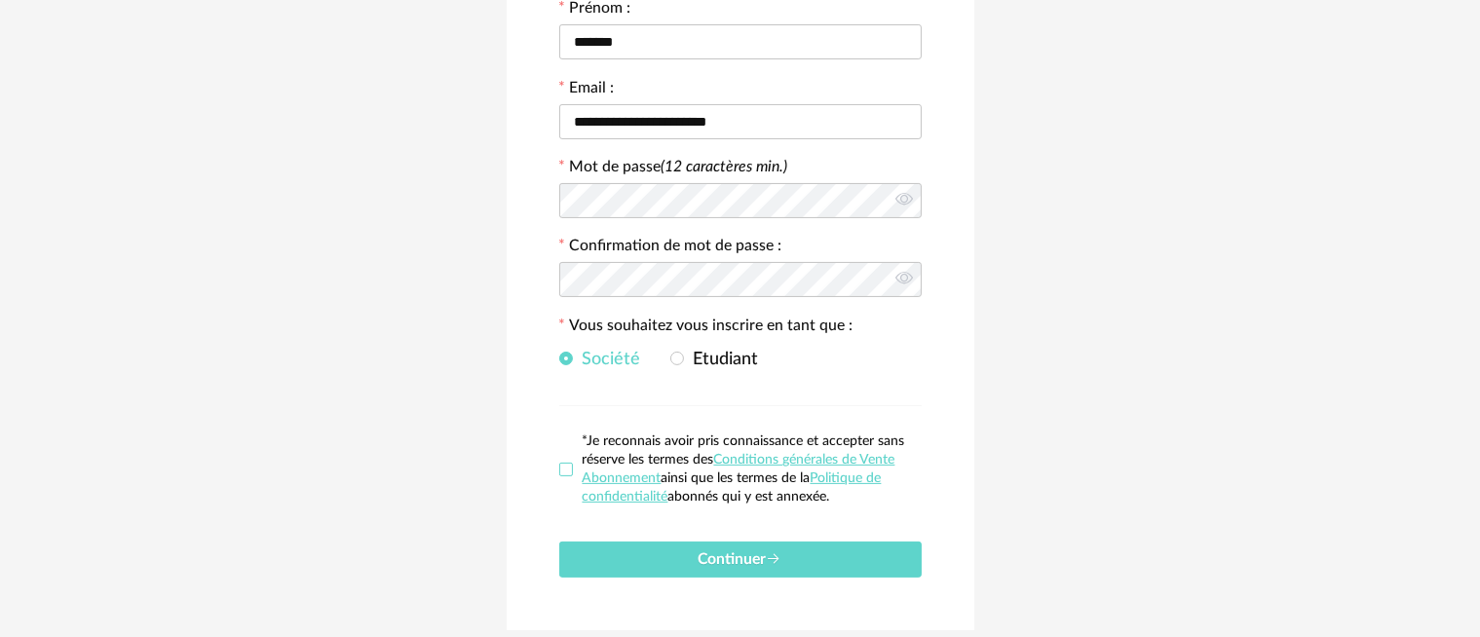  What do you see at coordinates (721, 360) in the screenshot?
I see `span: Etudiant` at bounding box center [721, 360].